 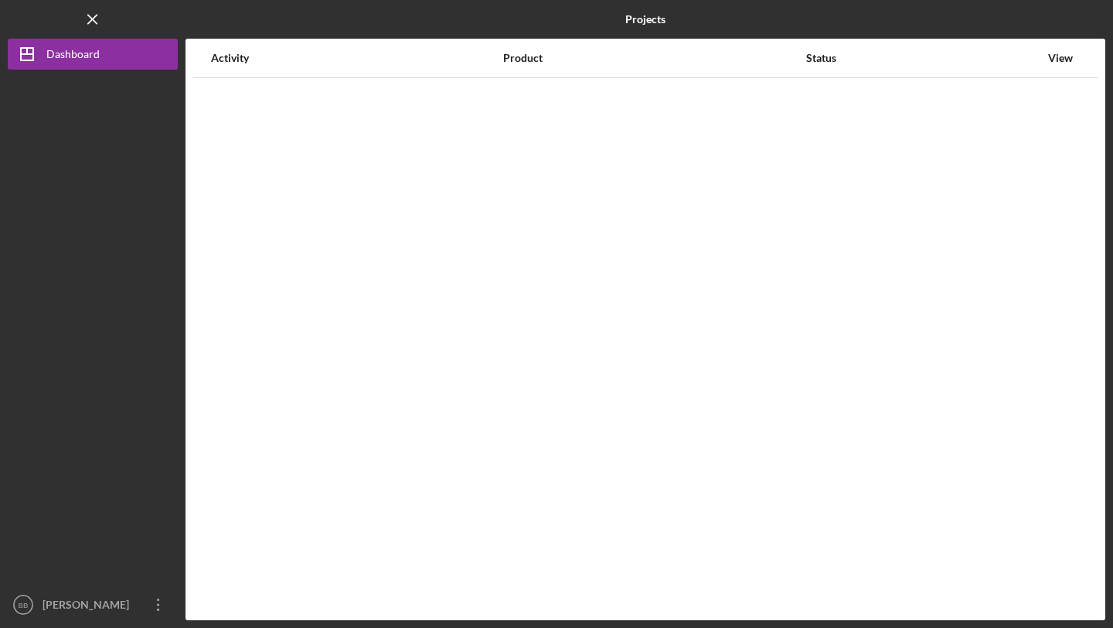 I want to click on div: Product, so click(x=654, y=58).